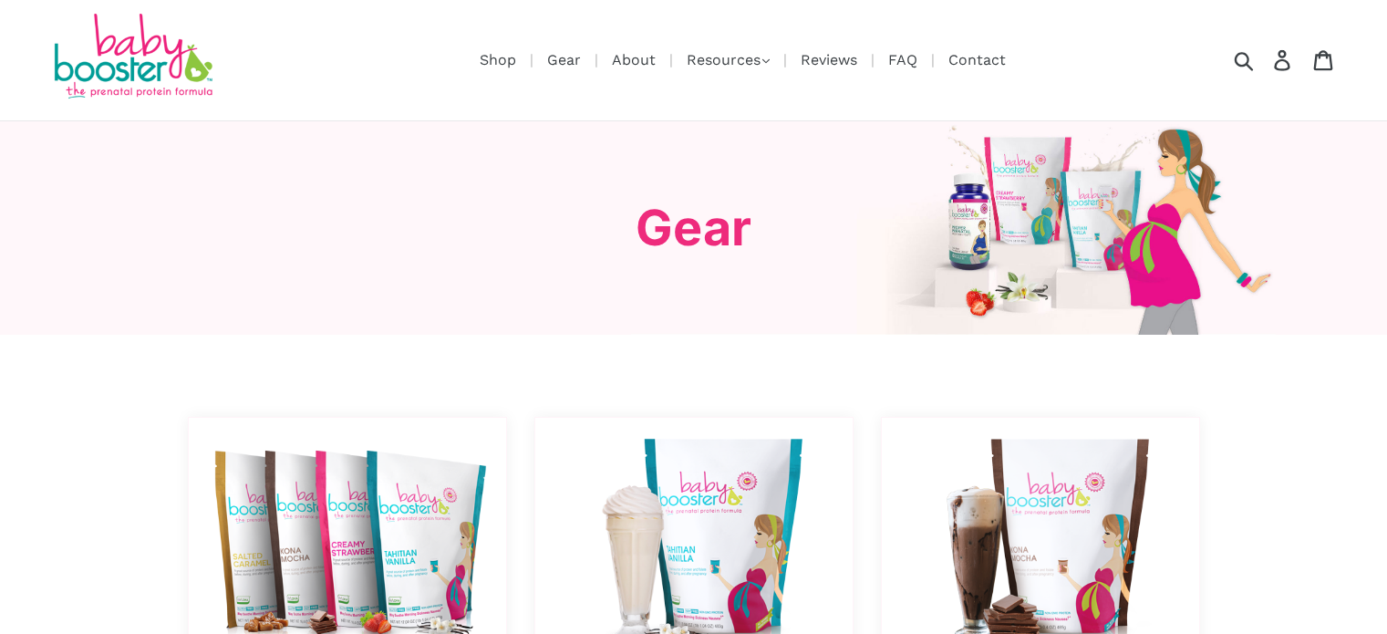 Image resolution: width=1387 pixels, height=634 pixels. What do you see at coordinates (903, 59) in the screenshot?
I see `a: FAQ` at bounding box center [903, 59].